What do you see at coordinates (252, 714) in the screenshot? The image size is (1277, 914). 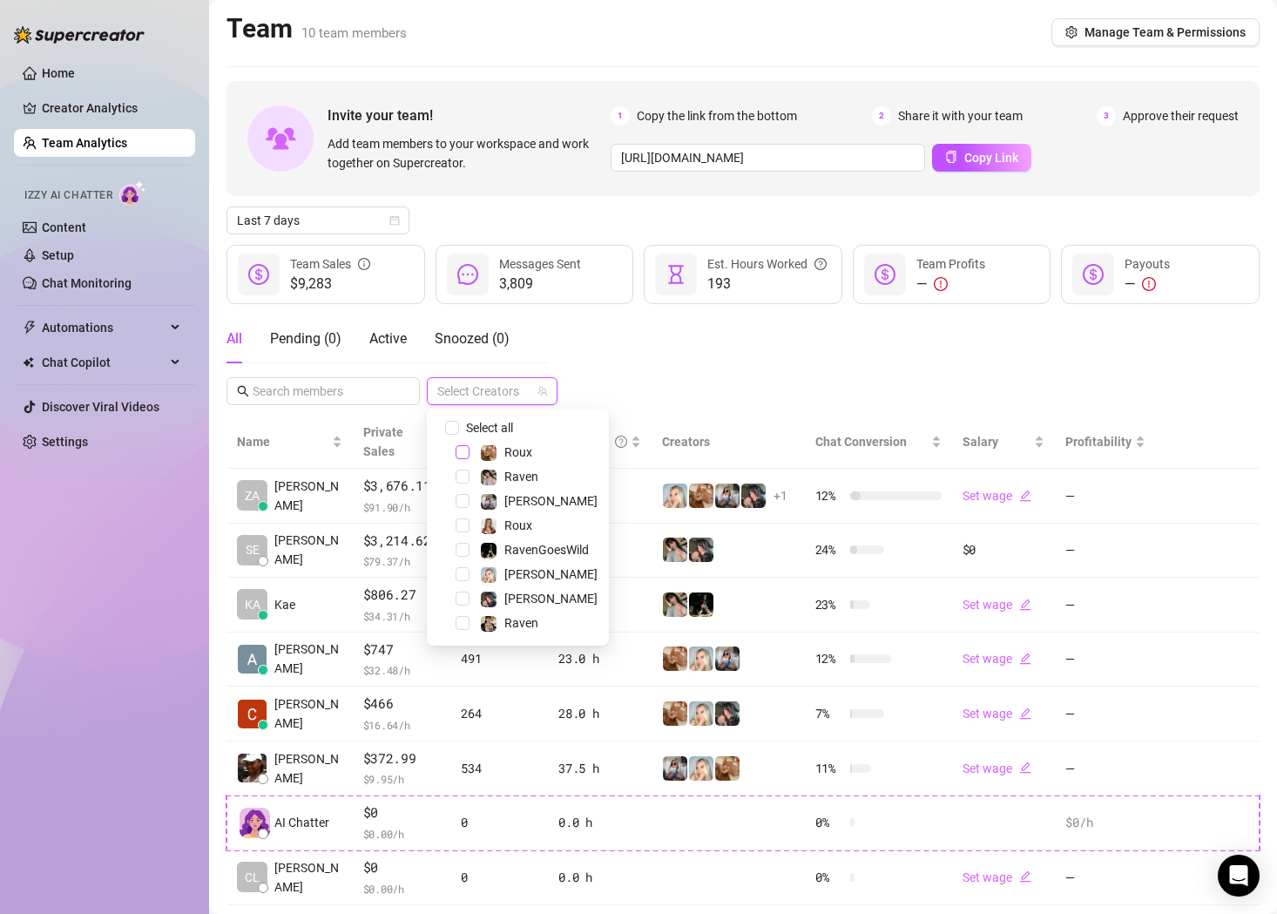 I see `img: Ciara Birley` at bounding box center [252, 714].